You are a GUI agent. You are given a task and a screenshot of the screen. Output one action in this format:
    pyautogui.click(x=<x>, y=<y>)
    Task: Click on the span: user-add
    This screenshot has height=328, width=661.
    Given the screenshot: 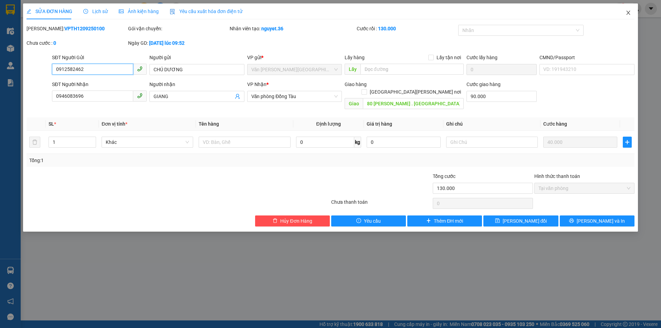 What is the action you would take?
    pyautogui.click(x=238, y=96)
    